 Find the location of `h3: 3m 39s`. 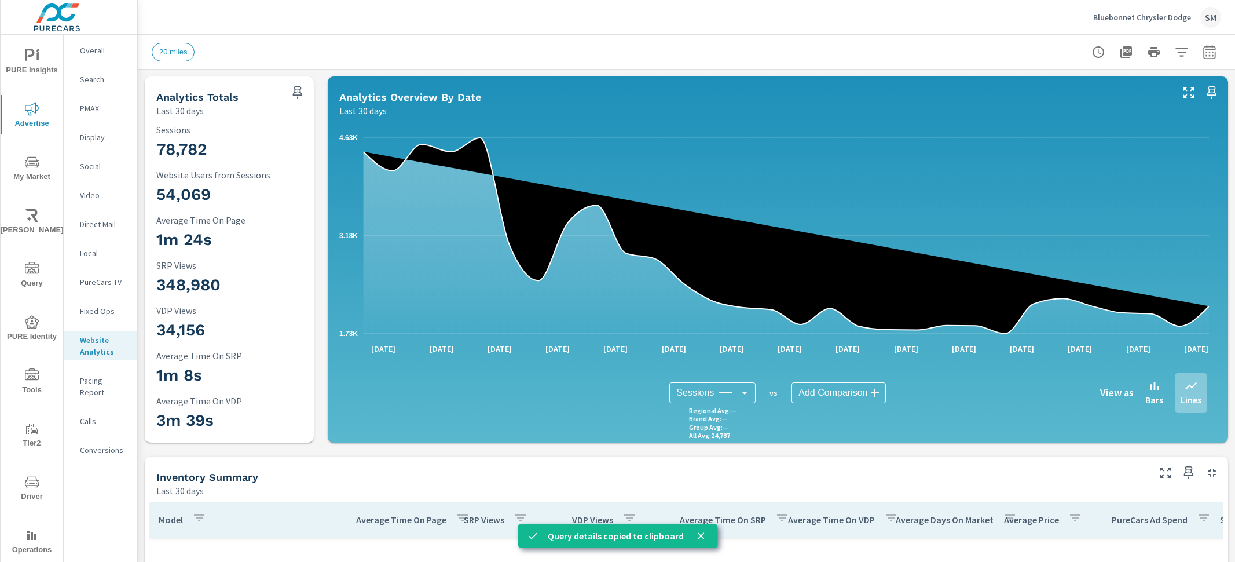

h3: 3m 39s is located at coordinates (233, 420).